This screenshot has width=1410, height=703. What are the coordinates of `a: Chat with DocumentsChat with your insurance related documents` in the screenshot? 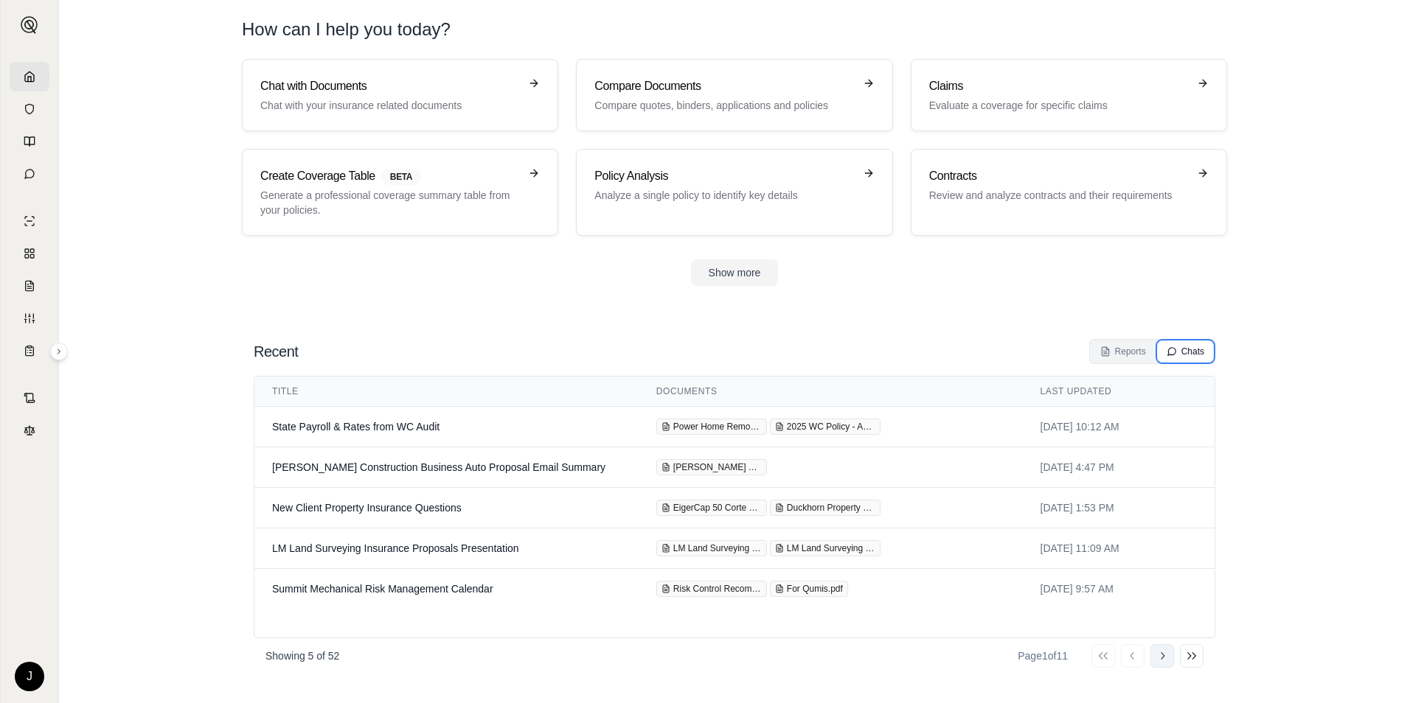 It's located at (400, 95).